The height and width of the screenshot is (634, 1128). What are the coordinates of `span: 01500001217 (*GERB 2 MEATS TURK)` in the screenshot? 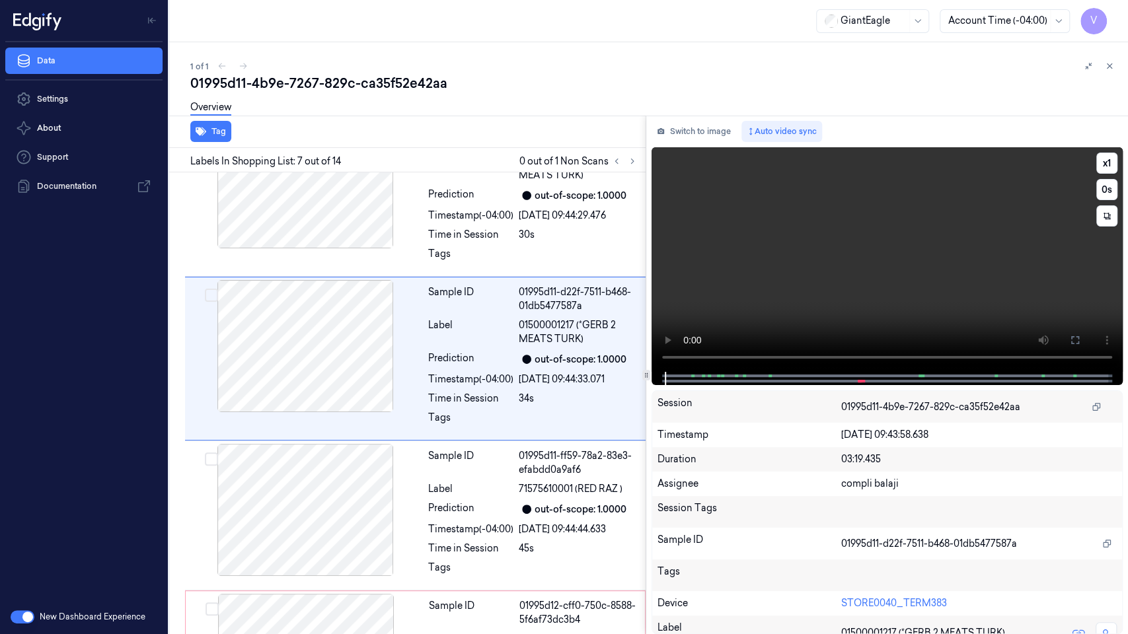 It's located at (578, 332).